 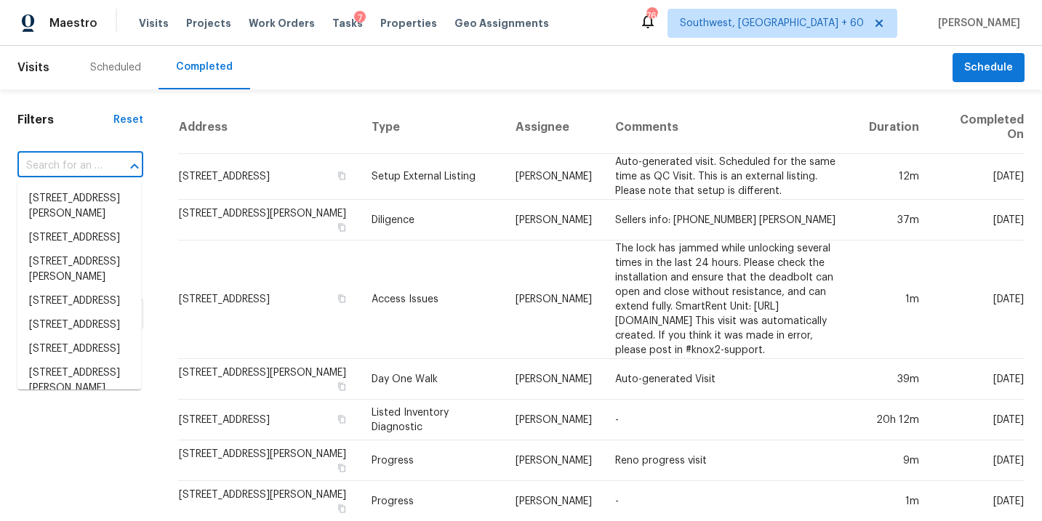 What do you see at coordinates (116, 68) in the screenshot?
I see `div: Scheduled` at bounding box center [116, 68].